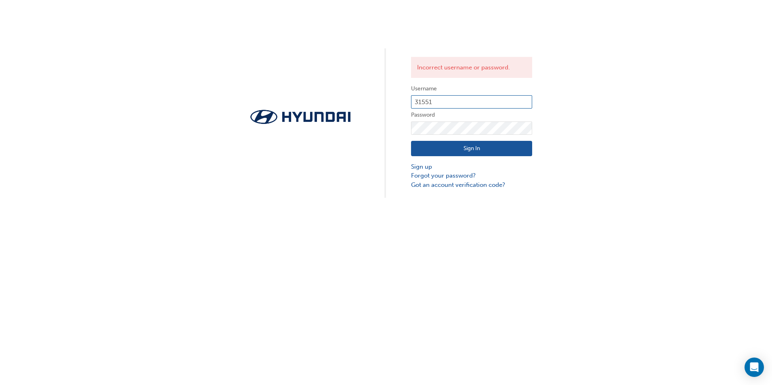  What do you see at coordinates (471, 149) in the screenshot?
I see `button: Sign In` at bounding box center [471, 149].